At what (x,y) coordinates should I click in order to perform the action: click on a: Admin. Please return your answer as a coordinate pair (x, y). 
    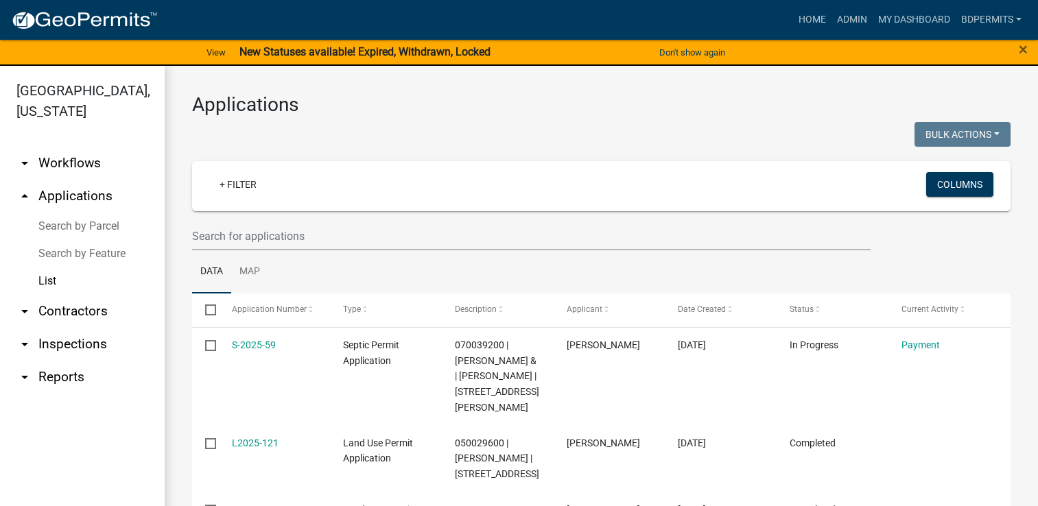
    Looking at the image, I should click on (852, 20).